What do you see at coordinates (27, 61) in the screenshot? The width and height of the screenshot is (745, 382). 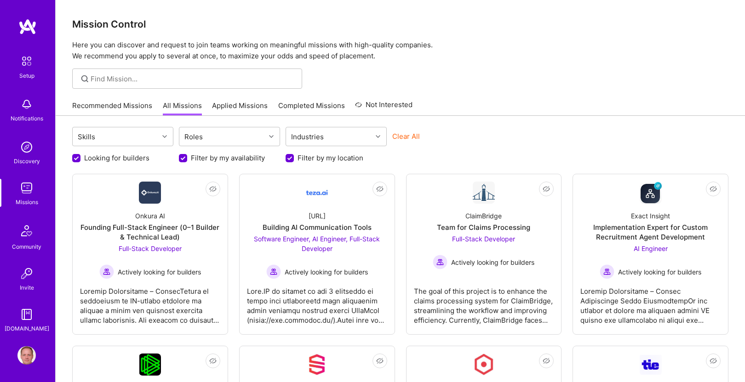 I see `img: setup` at bounding box center [27, 61].